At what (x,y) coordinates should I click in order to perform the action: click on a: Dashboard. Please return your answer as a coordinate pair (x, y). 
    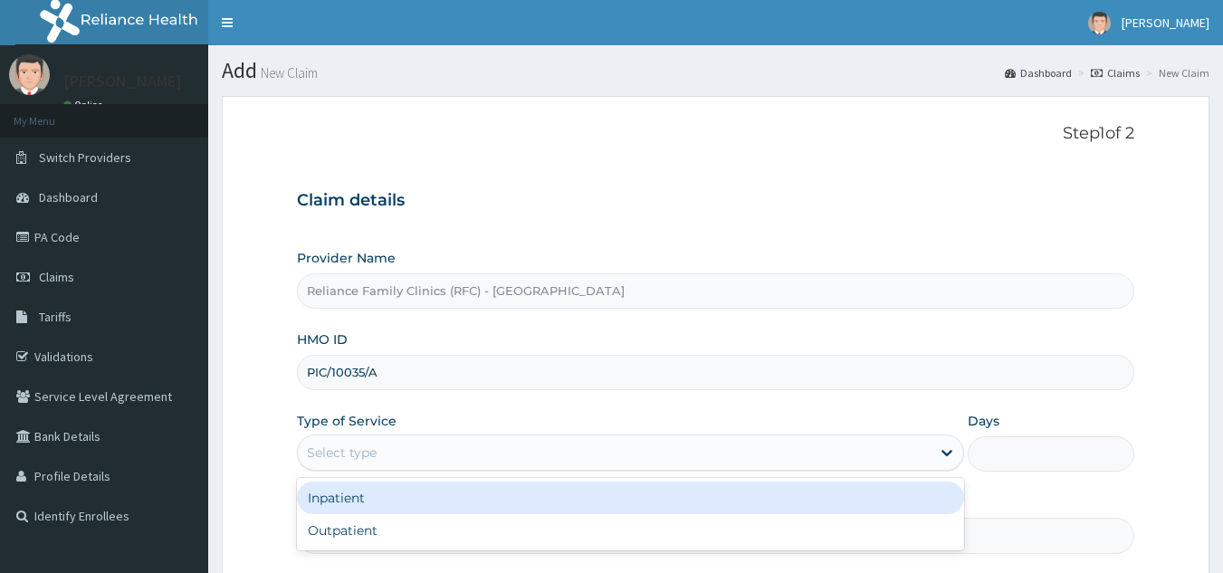
    Looking at the image, I should click on (1038, 72).